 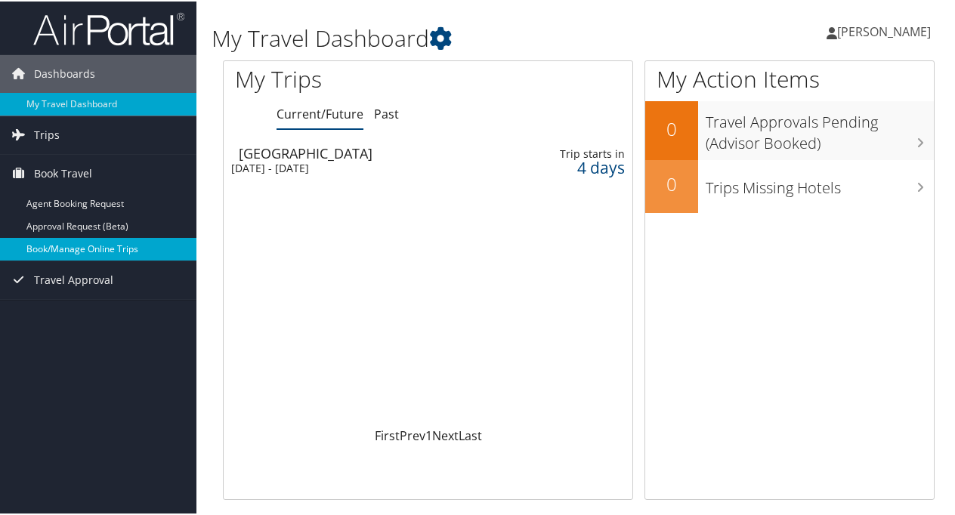 What do you see at coordinates (109, 27) in the screenshot?
I see `img: airportal-logo.png` at bounding box center [109, 27].